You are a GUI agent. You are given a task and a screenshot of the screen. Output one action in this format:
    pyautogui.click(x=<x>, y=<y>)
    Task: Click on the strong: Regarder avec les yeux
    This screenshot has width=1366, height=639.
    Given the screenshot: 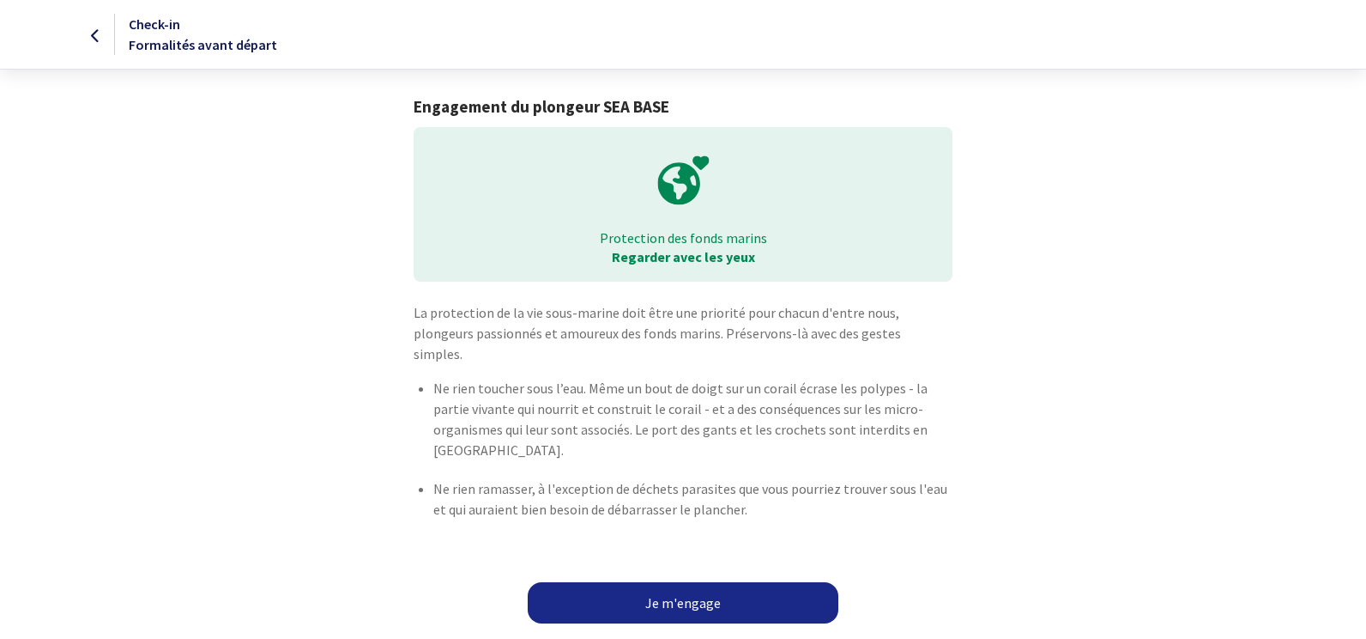 What is the action you would take?
    pyautogui.click(x=683, y=257)
    